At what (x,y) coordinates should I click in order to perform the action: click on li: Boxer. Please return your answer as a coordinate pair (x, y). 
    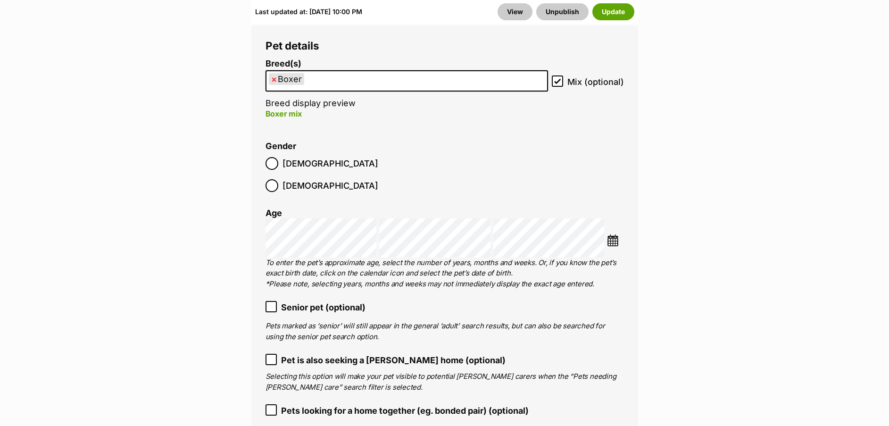
    Looking at the image, I should click on (286, 79).